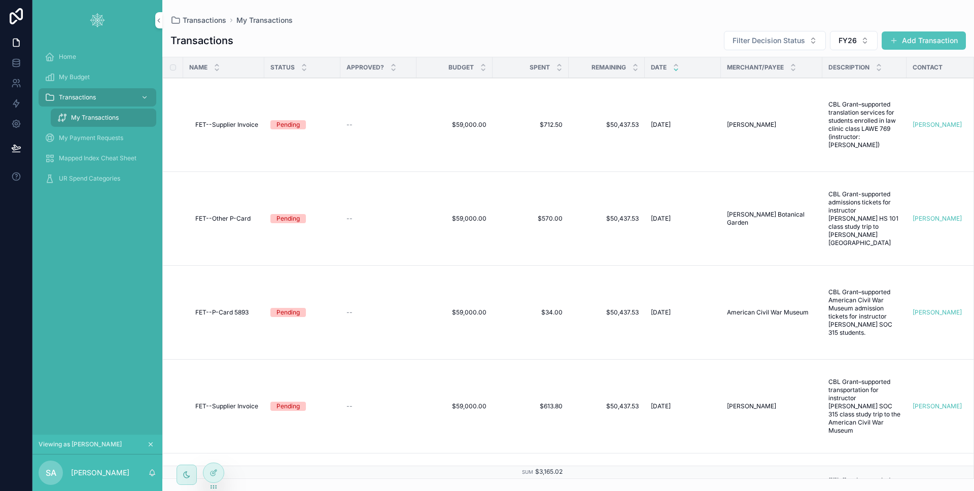  Describe the element at coordinates (74, 77) in the screenshot. I see `span: My Budget` at that location.